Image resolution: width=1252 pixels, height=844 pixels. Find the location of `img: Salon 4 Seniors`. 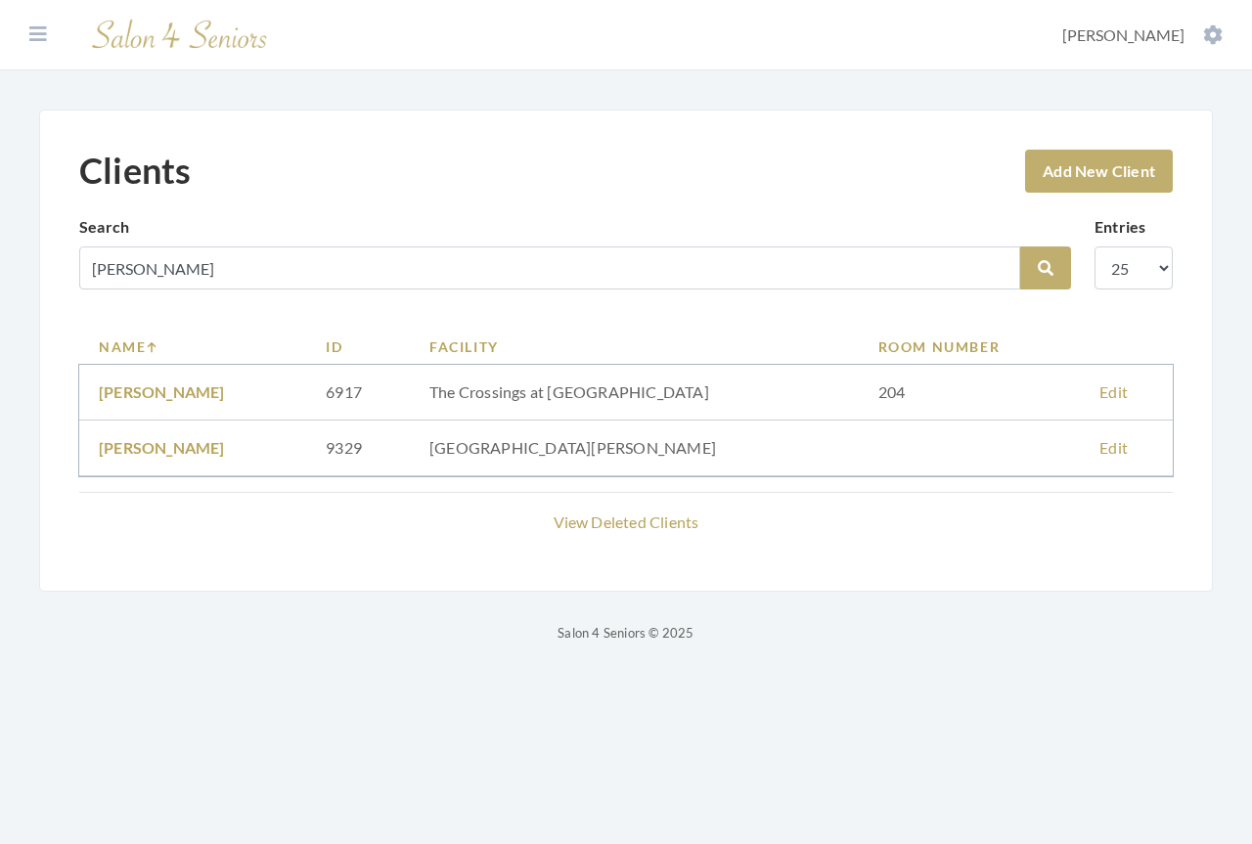

img: Salon 4 Seniors is located at coordinates (180, 34).